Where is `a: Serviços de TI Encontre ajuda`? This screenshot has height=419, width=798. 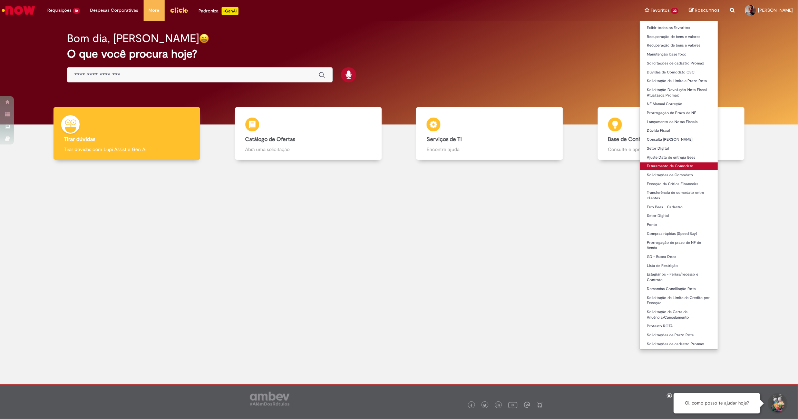 a: Serviços de TI Encontre ajuda is located at coordinates (490, 134).